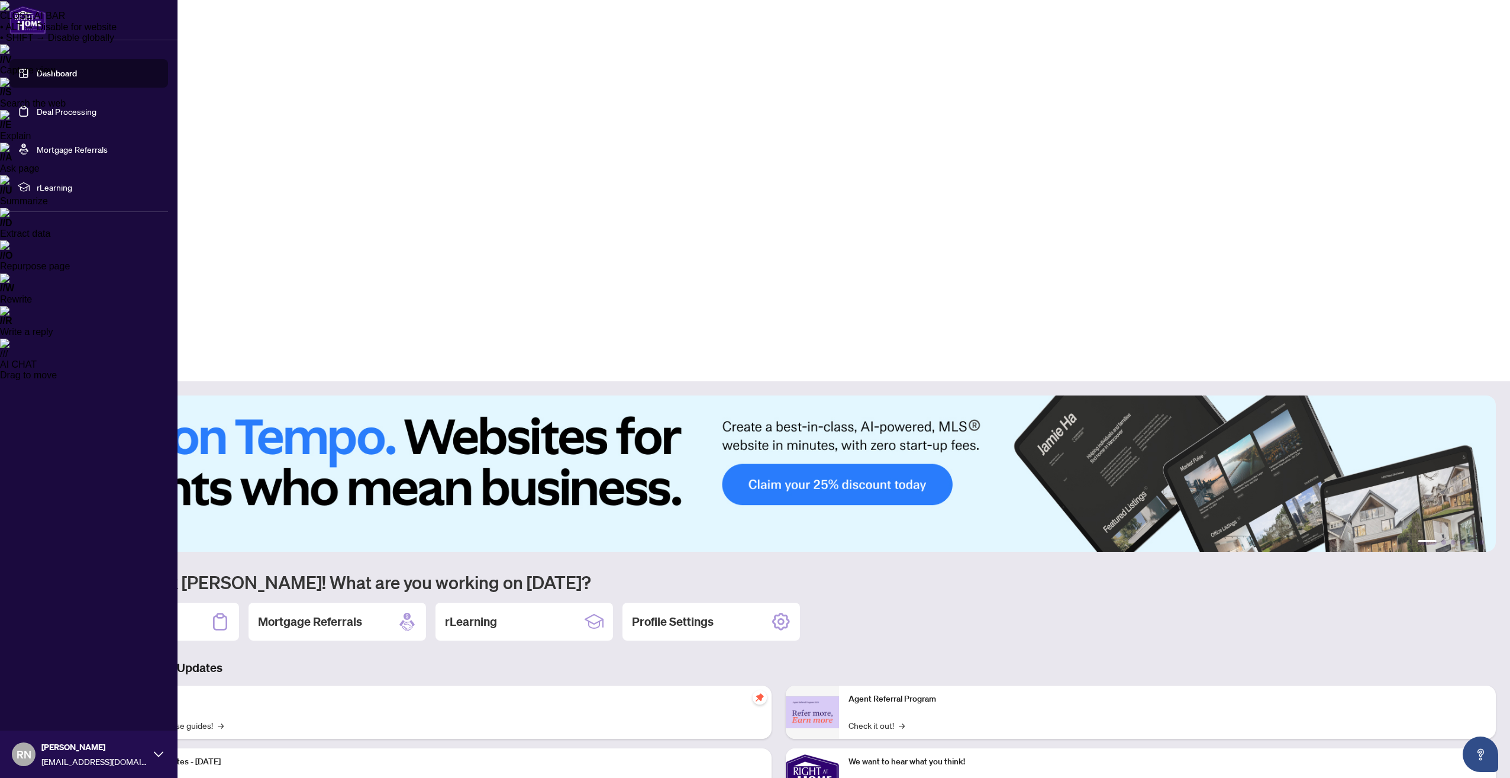 This screenshot has height=778, width=1510. Describe the element at coordinates (1472, 542) in the screenshot. I see `button: 5` at that location.